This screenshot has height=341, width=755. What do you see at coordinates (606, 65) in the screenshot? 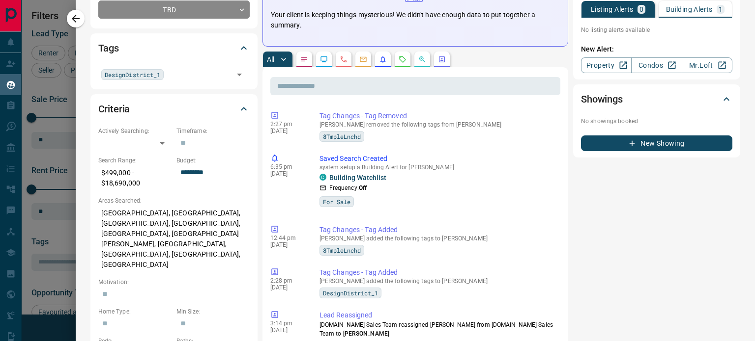
I see `a: Property` at bounding box center [606, 65].